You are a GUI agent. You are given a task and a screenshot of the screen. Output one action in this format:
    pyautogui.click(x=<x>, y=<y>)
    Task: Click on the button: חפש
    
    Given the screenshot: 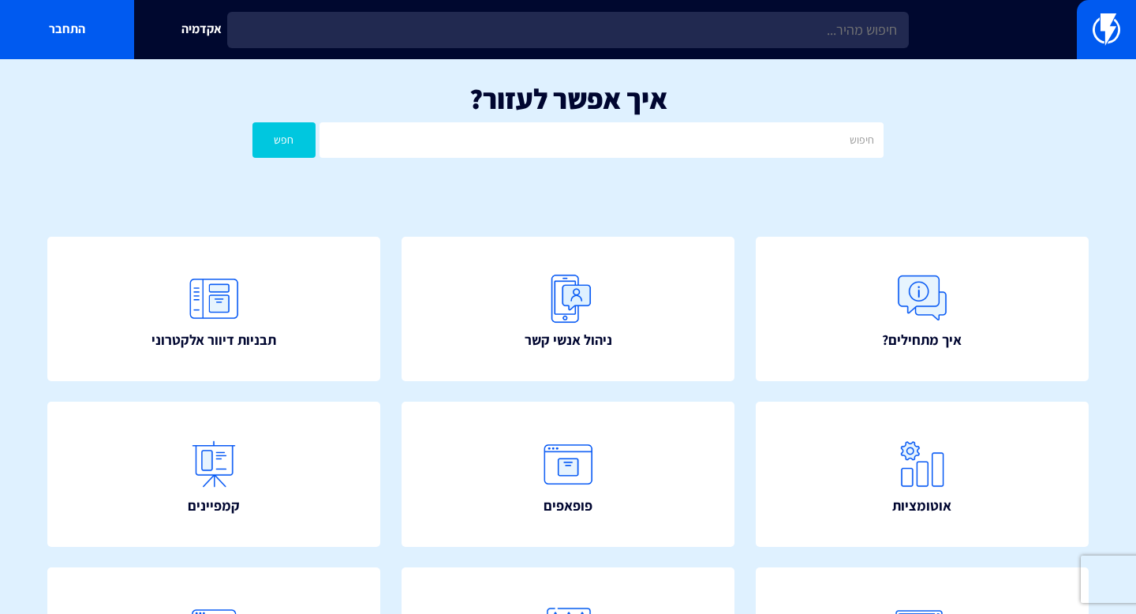 What is the action you would take?
    pyautogui.click(x=284, y=140)
    